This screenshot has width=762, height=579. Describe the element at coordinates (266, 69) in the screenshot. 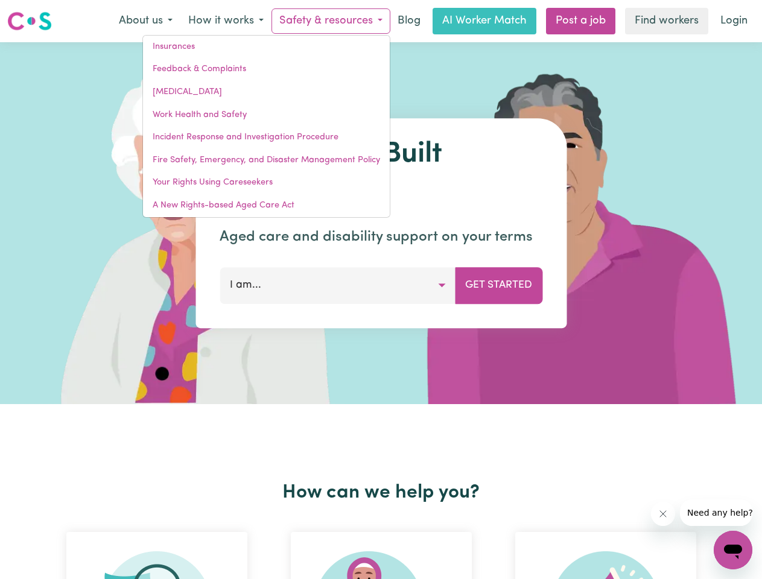

I see `a: Feedback & Complaints` at that location.